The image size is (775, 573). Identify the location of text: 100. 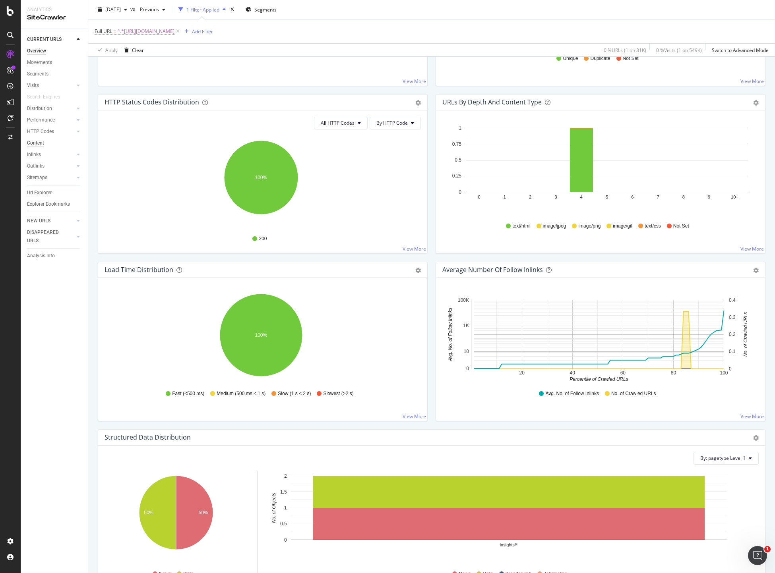
(724, 373).